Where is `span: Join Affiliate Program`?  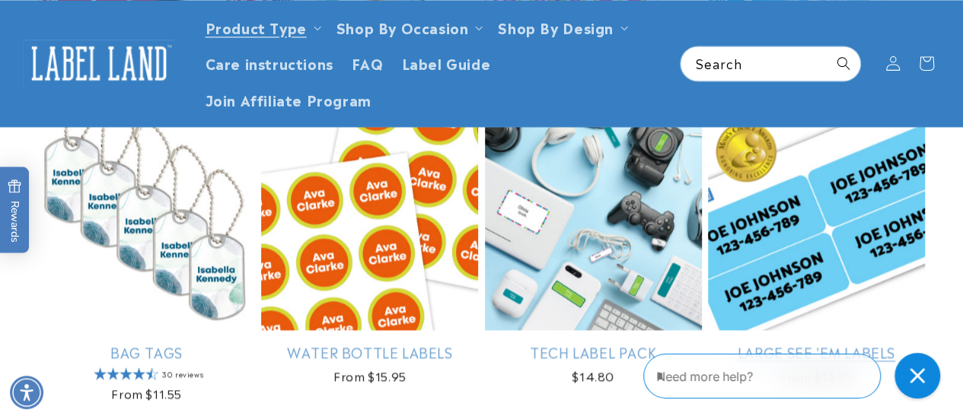 span: Join Affiliate Program is located at coordinates (288, 99).